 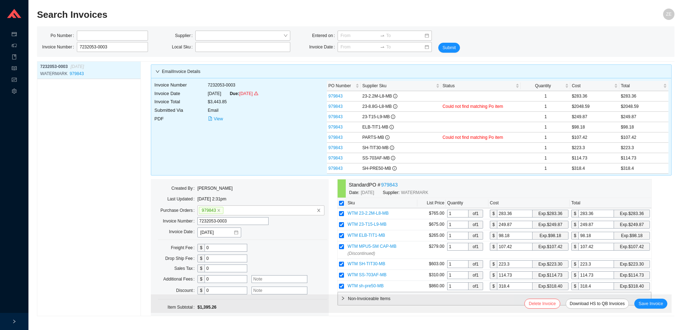 What do you see at coordinates (210, 119) in the screenshot?
I see `span: file-pdf` at bounding box center [210, 119].